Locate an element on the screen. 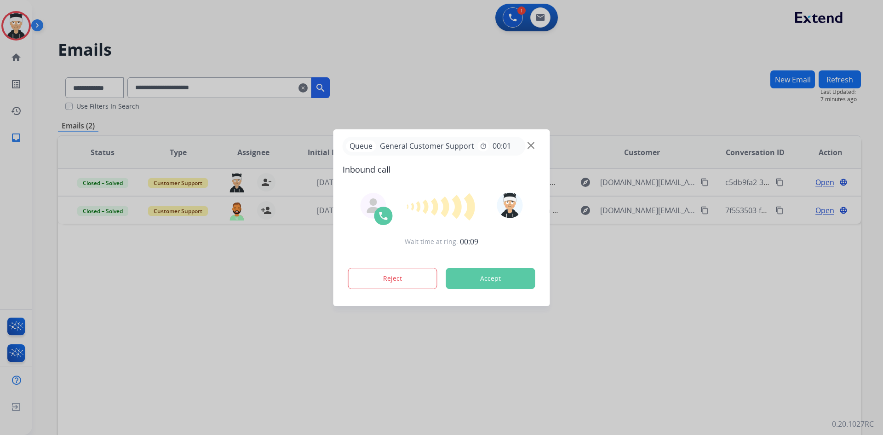 The width and height of the screenshot is (883, 435). span: Inbound call is located at coordinates (441, 169).